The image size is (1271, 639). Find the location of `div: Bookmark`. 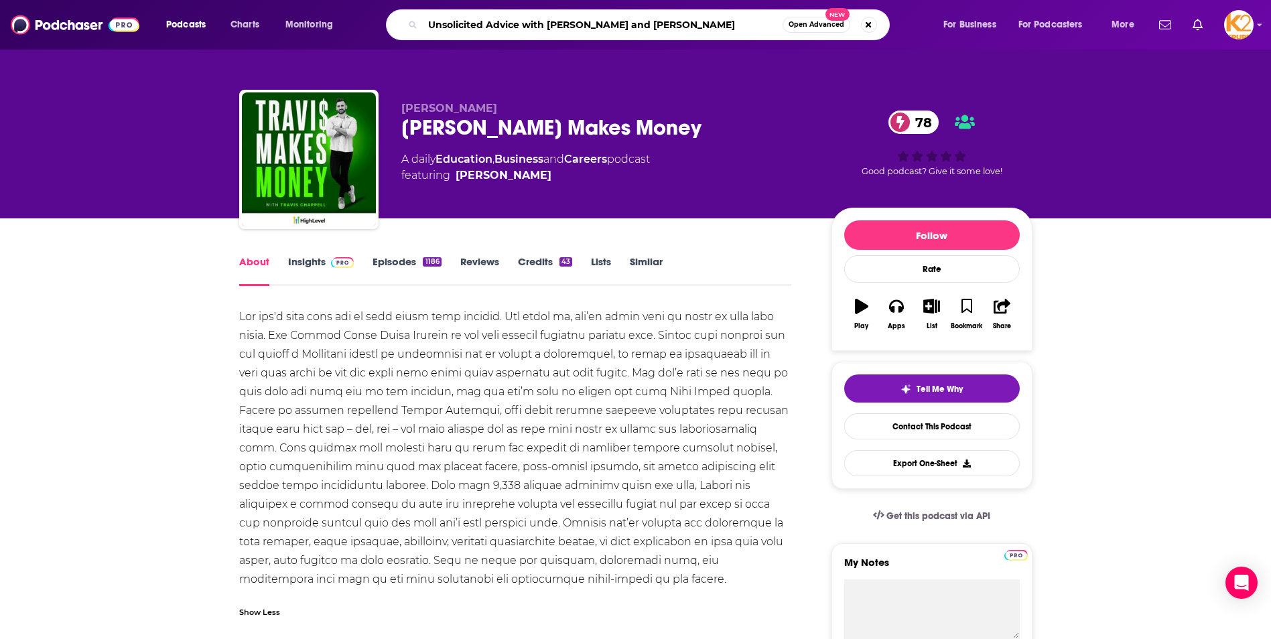

div: Bookmark is located at coordinates (966, 326).